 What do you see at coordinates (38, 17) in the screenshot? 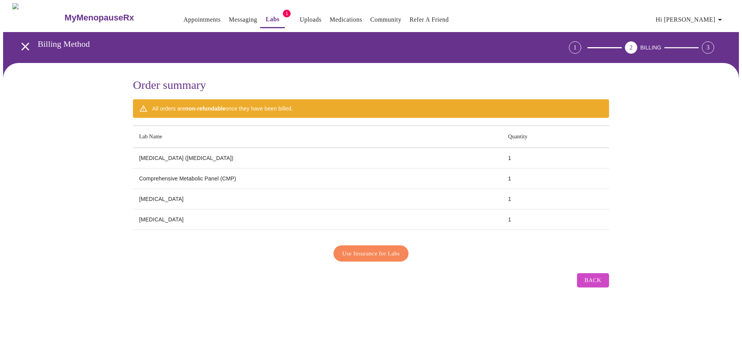
I see `img: MyMenopauseRx Logo` at bounding box center [38, 17].